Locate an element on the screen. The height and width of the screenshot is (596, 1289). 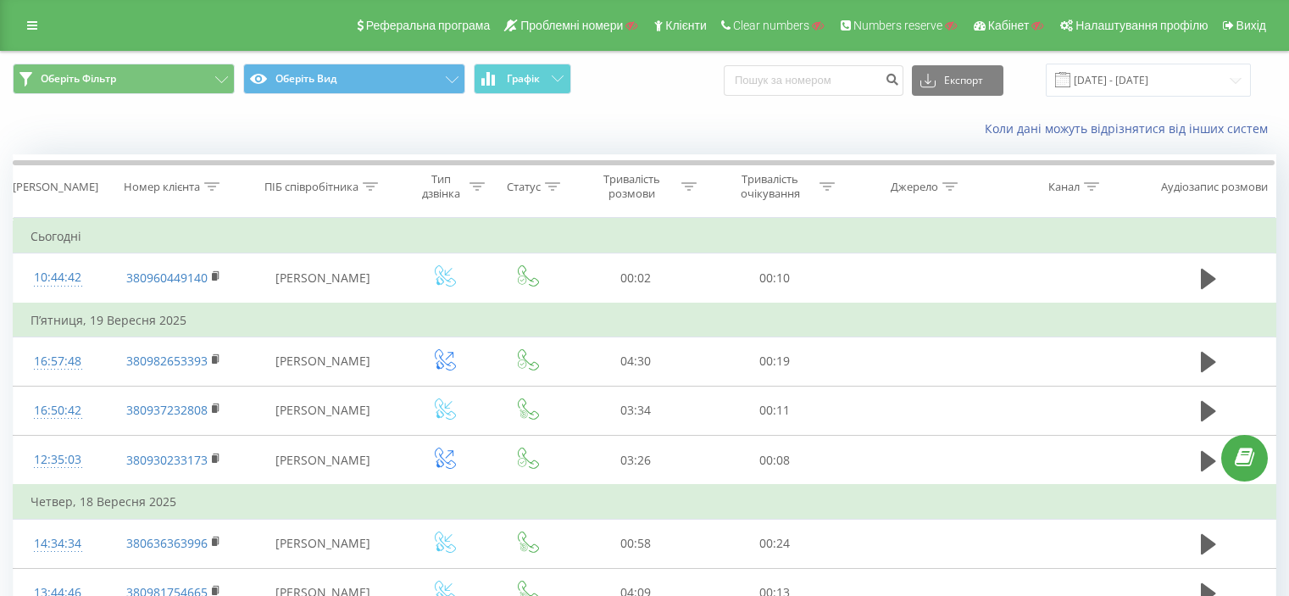
span: Numbers reserve is located at coordinates (897, 25).